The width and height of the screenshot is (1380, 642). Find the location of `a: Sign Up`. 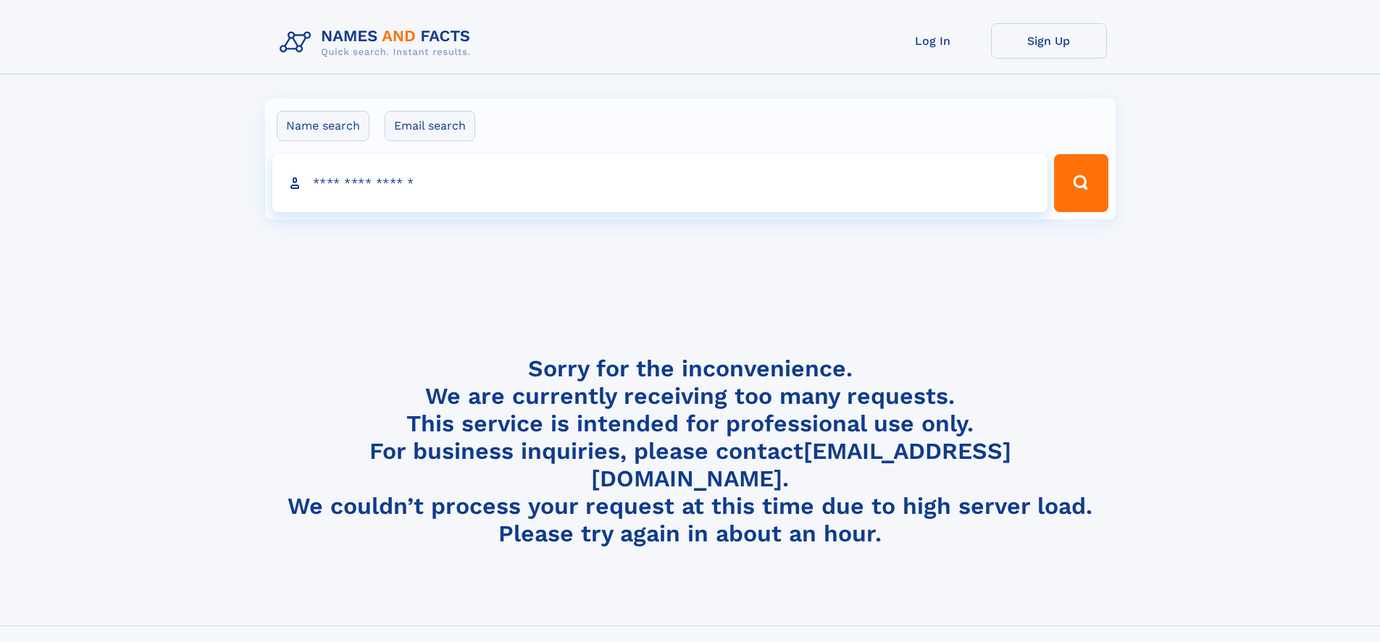

a: Sign Up is located at coordinates (1049, 41).